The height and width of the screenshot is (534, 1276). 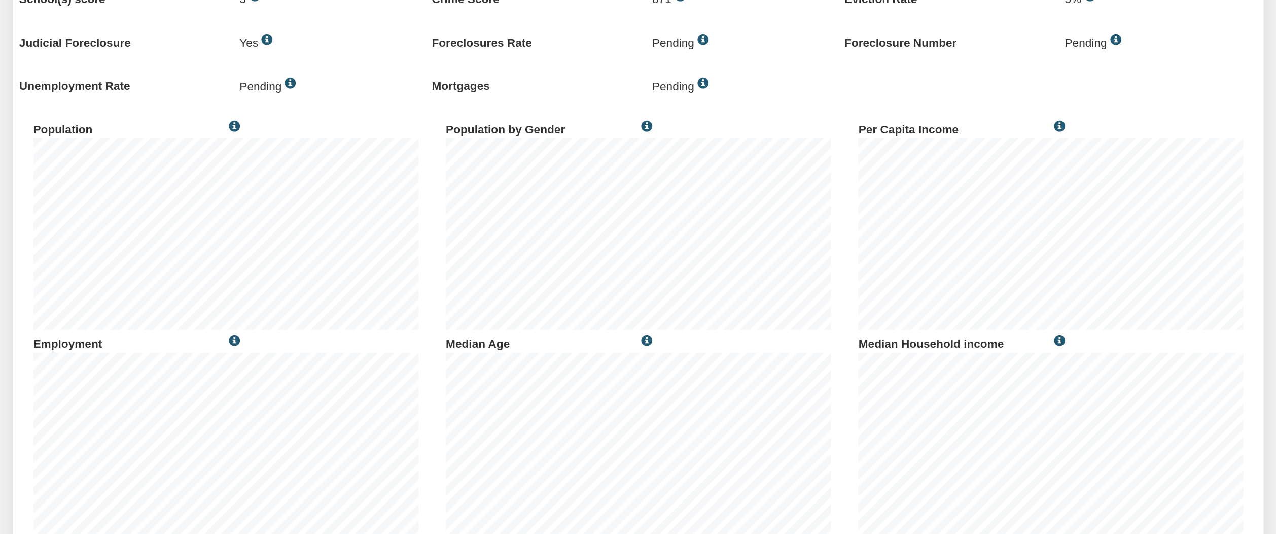 I want to click on label: Median Household income, so click(x=954, y=341).